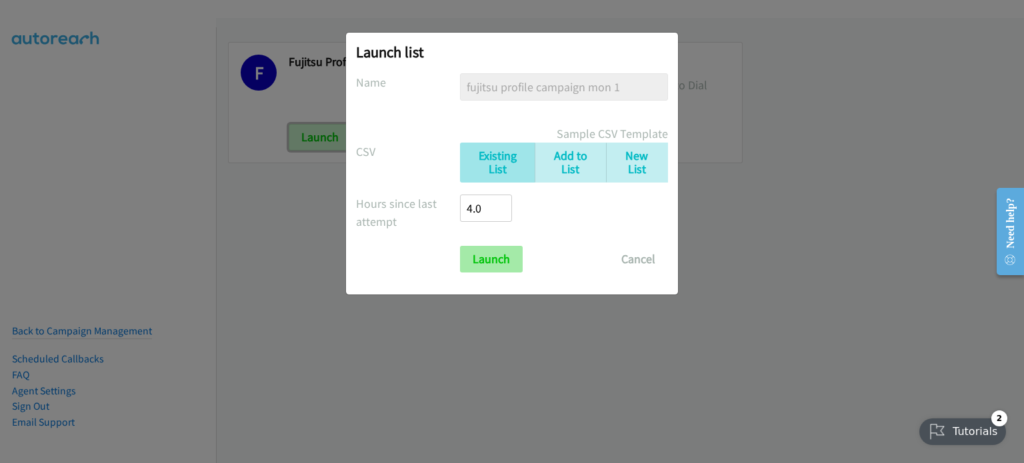 The height and width of the screenshot is (463, 1024). Describe the element at coordinates (497, 163) in the screenshot. I see `a: Existing List` at that location.